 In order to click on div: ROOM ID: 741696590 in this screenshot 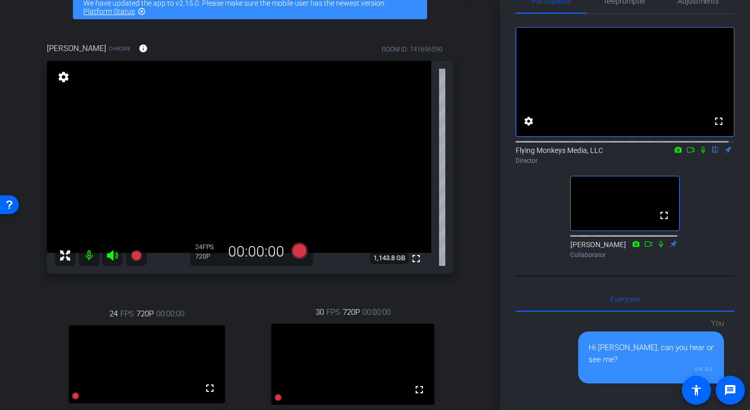, I will do `click(412, 49)`.